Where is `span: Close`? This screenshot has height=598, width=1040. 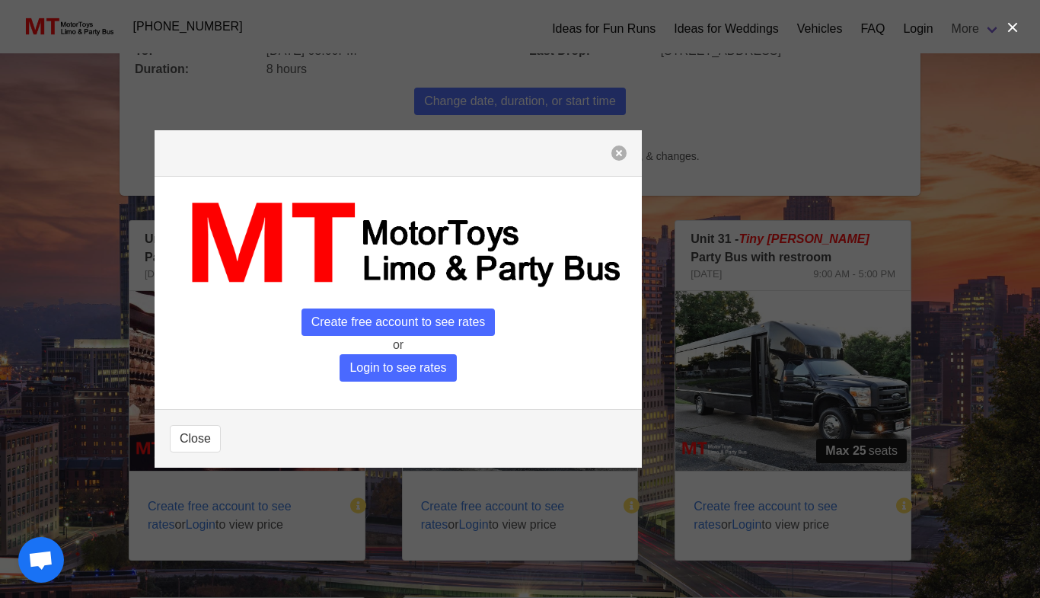
span: Close is located at coordinates (195, 439).